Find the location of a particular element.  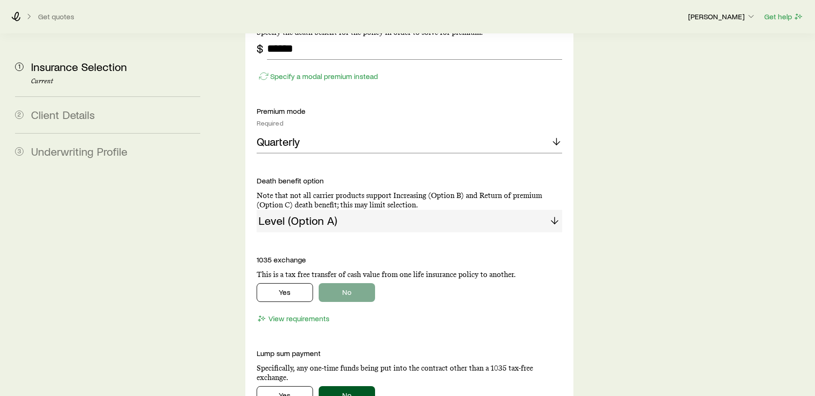

p: Specifically, any one-time funds being put into the contract other than a 1035 tax-free exchange. is located at coordinates (409, 373).